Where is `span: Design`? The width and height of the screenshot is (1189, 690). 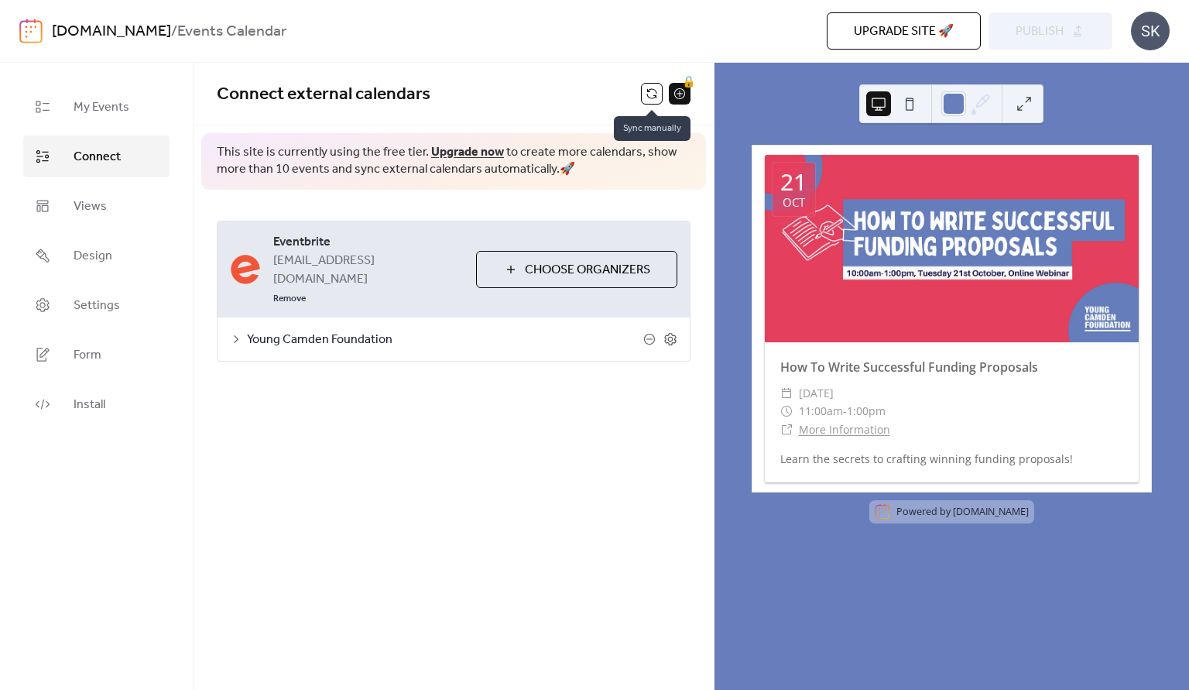
span: Design is located at coordinates (93, 256).